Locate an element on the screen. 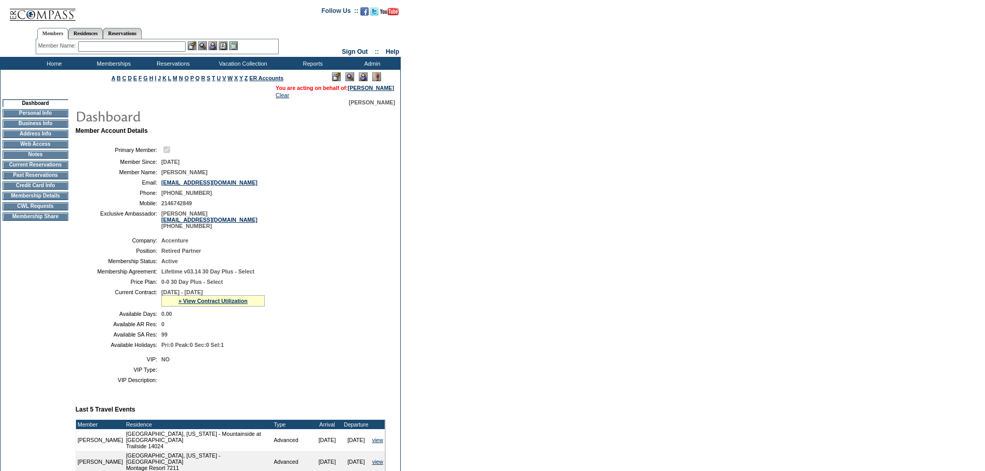  a: O is located at coordinates (187, 78).